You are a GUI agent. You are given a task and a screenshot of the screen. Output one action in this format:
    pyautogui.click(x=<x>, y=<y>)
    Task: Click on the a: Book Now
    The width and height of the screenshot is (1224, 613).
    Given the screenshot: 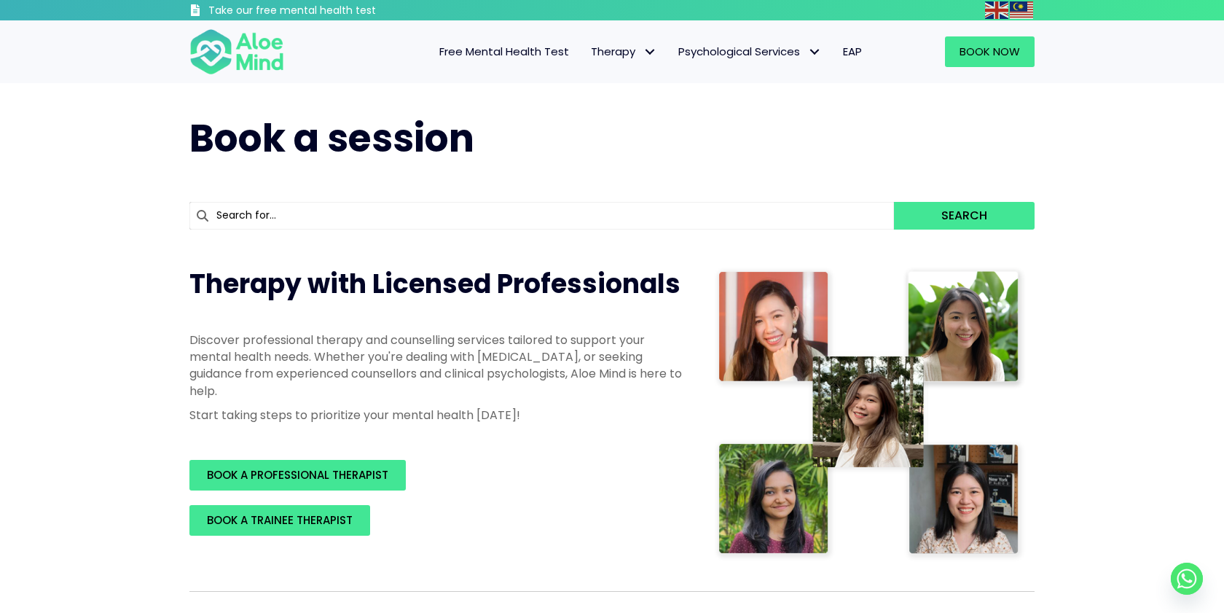 What is the action you would take?
    pyautogui.click(x=989, y=52)
    